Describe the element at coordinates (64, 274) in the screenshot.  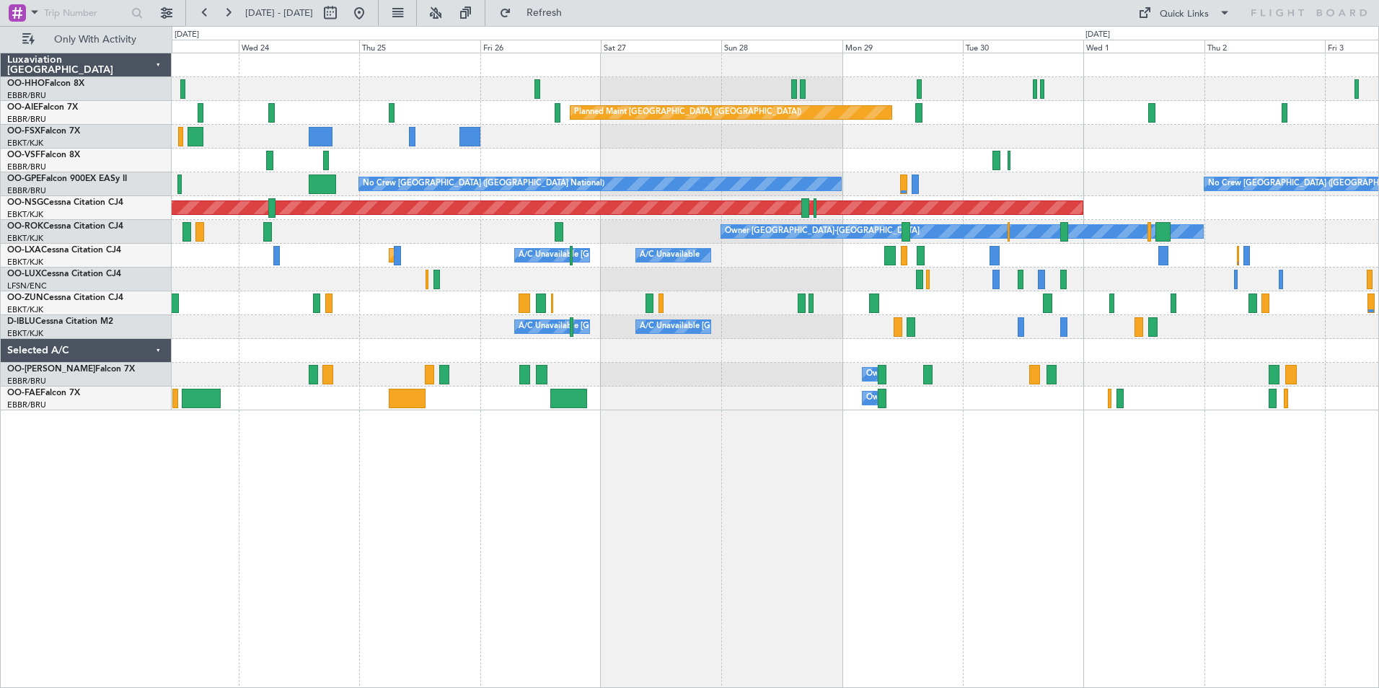
I see `a: OO-LUXCessna Citation CJ4` at that location.